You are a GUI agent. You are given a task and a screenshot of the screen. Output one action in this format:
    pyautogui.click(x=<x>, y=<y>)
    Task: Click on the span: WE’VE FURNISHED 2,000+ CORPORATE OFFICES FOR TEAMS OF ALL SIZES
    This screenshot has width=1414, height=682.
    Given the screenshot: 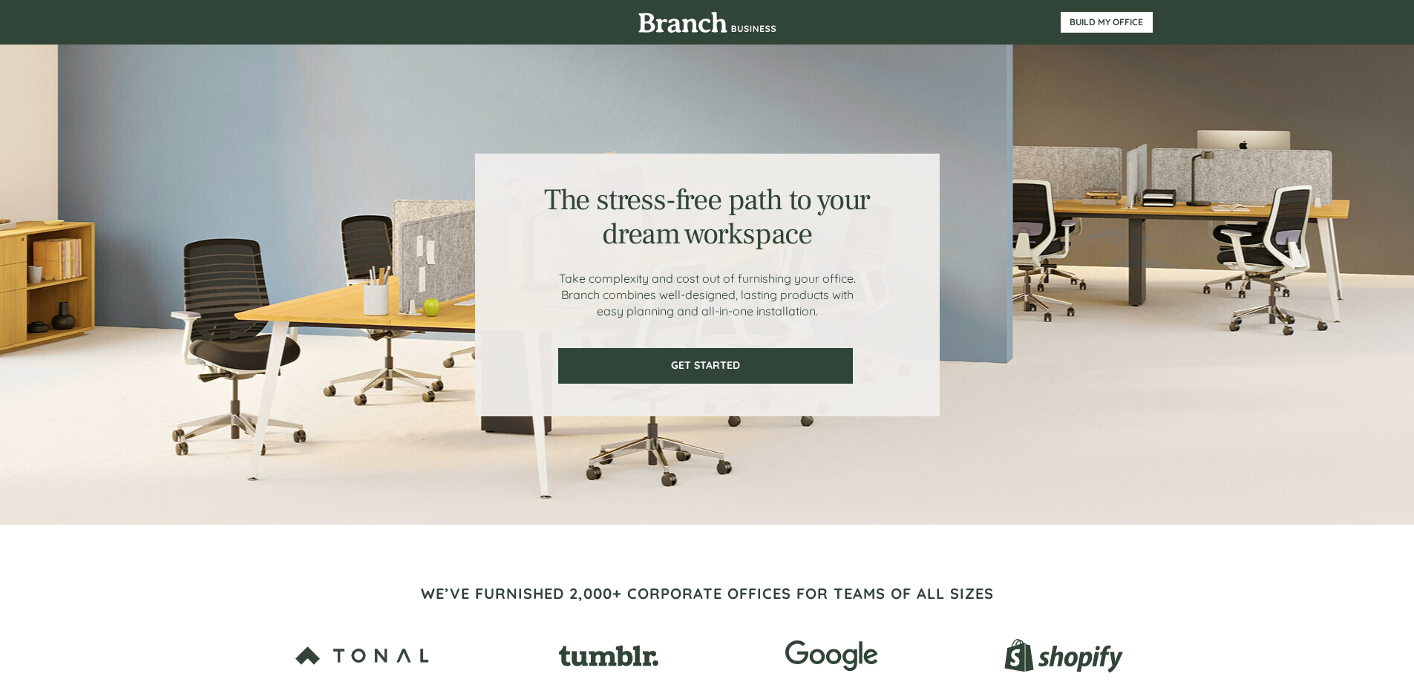 What is the action you would take?
    pyautogui.click(x=707, y=593)
    